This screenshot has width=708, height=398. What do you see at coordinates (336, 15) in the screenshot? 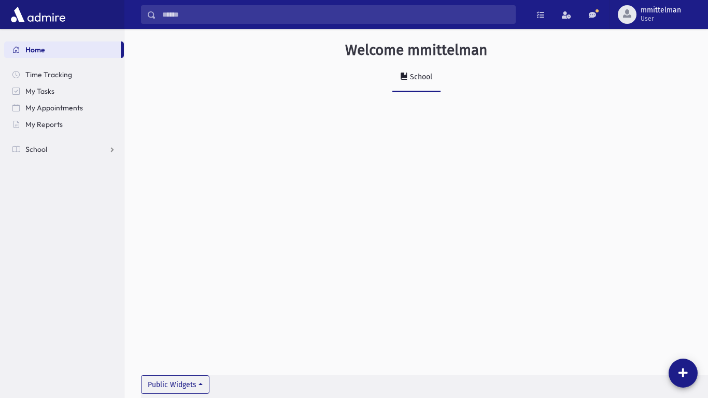
I see `input: Search` at bounding box center [336, 15].